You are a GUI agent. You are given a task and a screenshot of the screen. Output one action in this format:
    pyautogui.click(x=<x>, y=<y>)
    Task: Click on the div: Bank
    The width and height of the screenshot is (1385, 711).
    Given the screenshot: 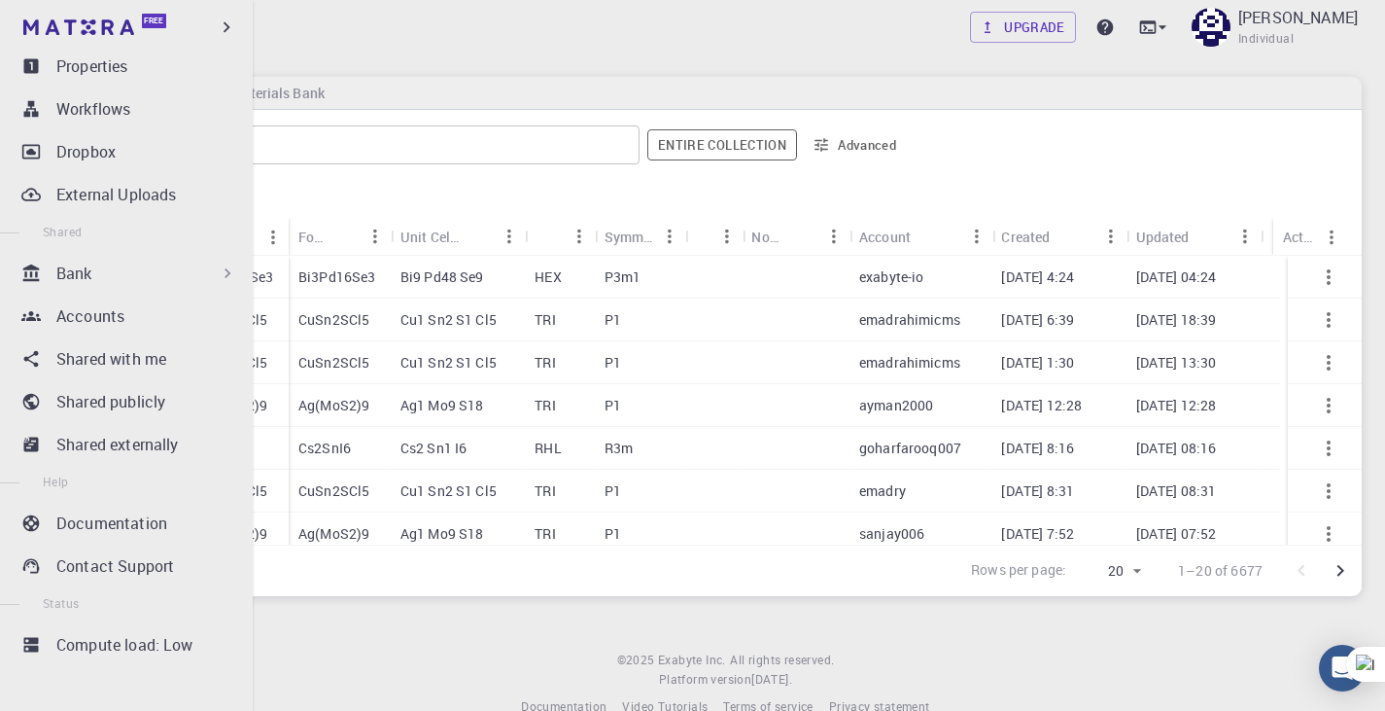 What is the action you would take?
    pyautogui.click(x=130, y=273)
    